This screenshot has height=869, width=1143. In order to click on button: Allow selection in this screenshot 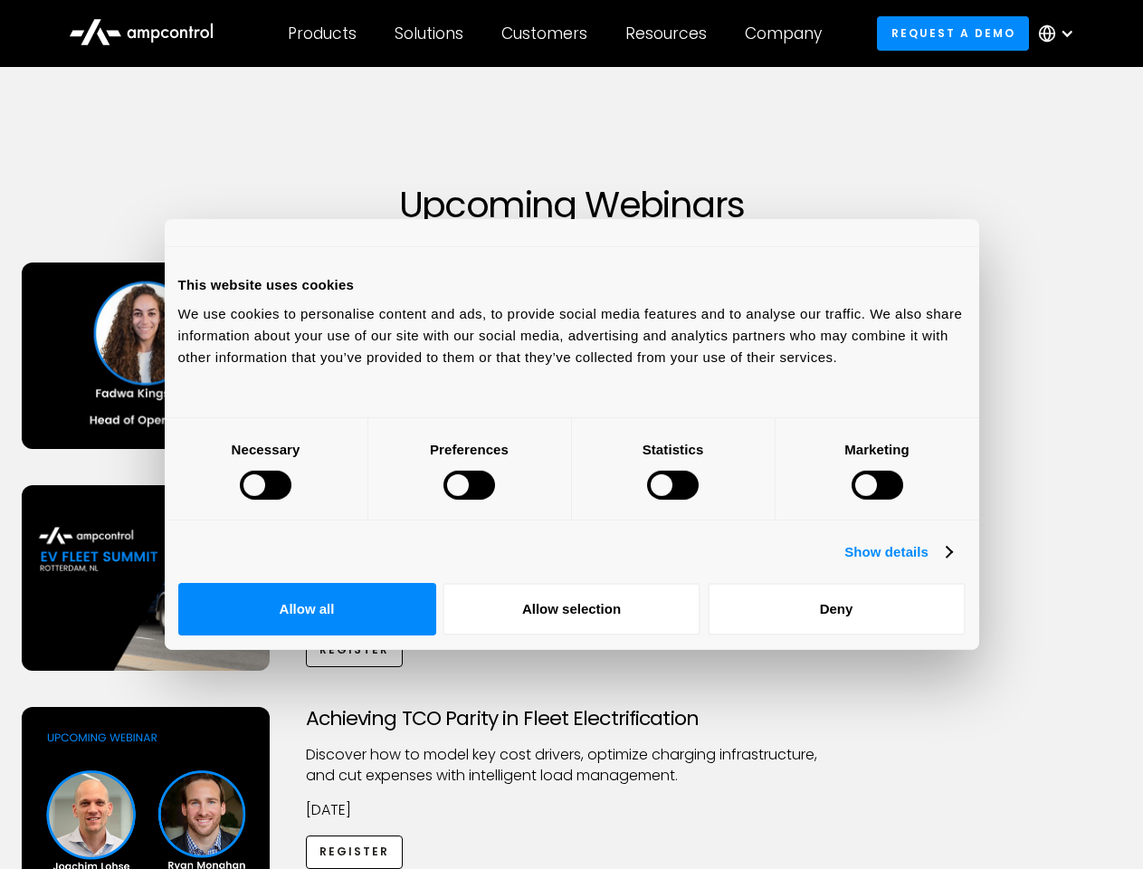, I will do `click(571, 609)`.